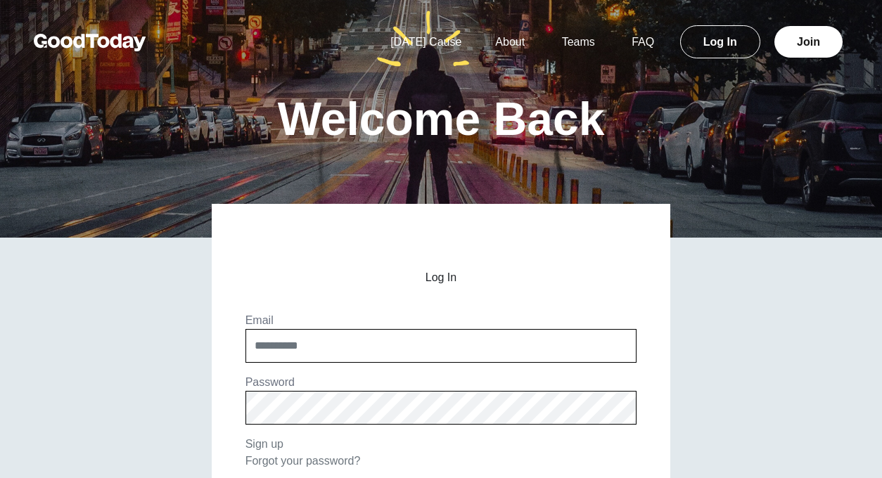  Describe the element at coordinates (441, 278) in the screenshot. I see `h2: Log In` at that location.